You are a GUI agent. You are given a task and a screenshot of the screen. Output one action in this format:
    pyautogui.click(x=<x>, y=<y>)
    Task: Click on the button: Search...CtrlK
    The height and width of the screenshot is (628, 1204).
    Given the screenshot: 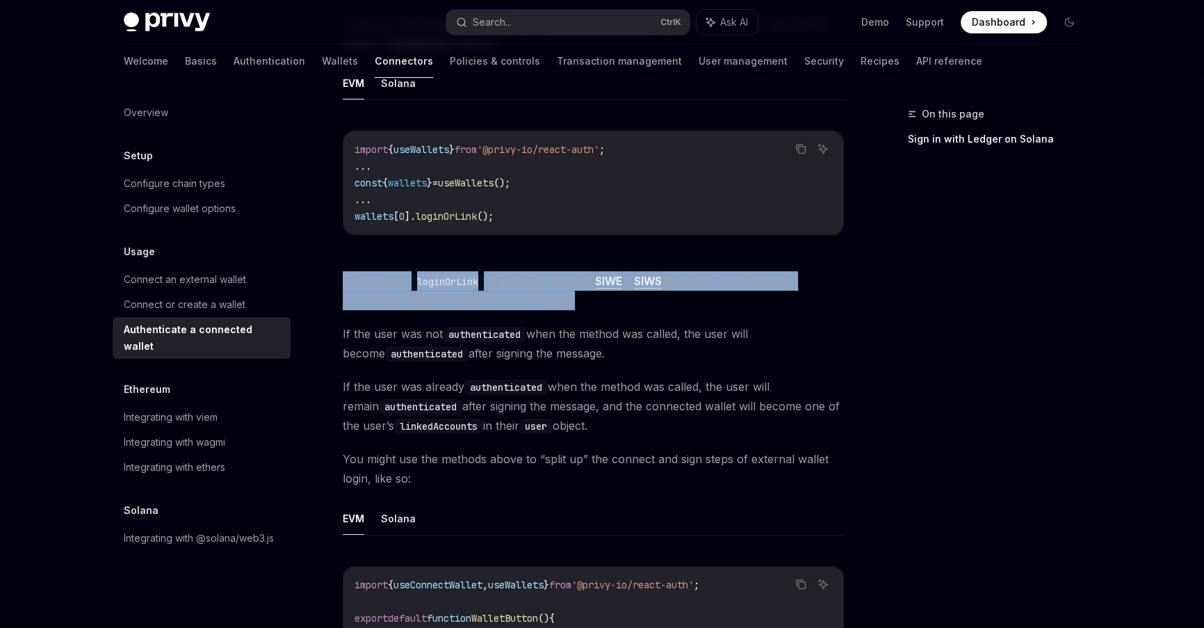 What is the action you would take?
    pyautogui.click(x=568, y=22)
    